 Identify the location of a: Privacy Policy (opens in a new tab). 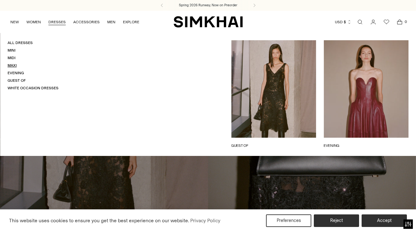
(205, 221).